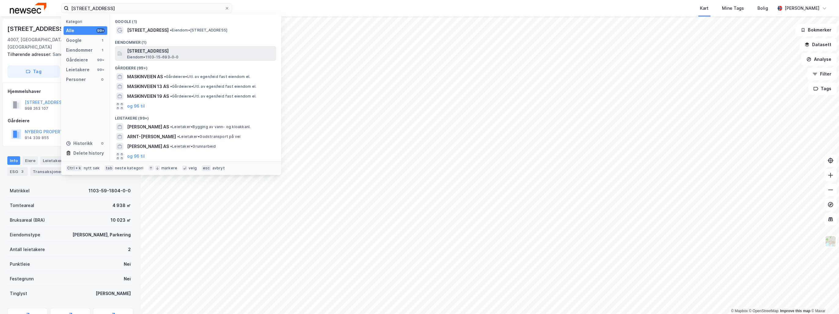  Describe the element at coordinates (74, 168) in the screenshot. I see `div: Ctrl + k` at that location.